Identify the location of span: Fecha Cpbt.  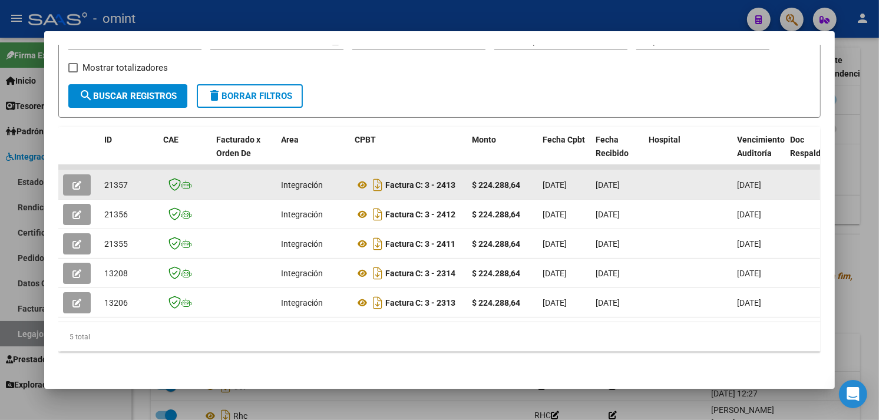
(564, 140).